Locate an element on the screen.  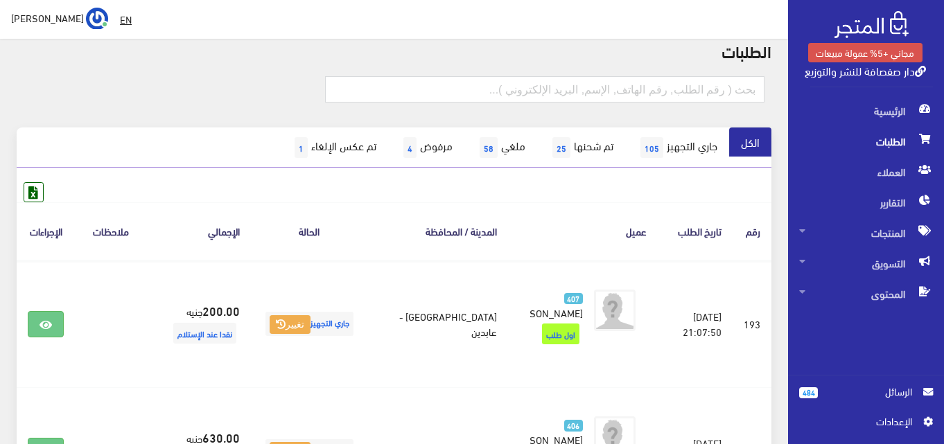
span: 406 is located at coordinates (573, 426).